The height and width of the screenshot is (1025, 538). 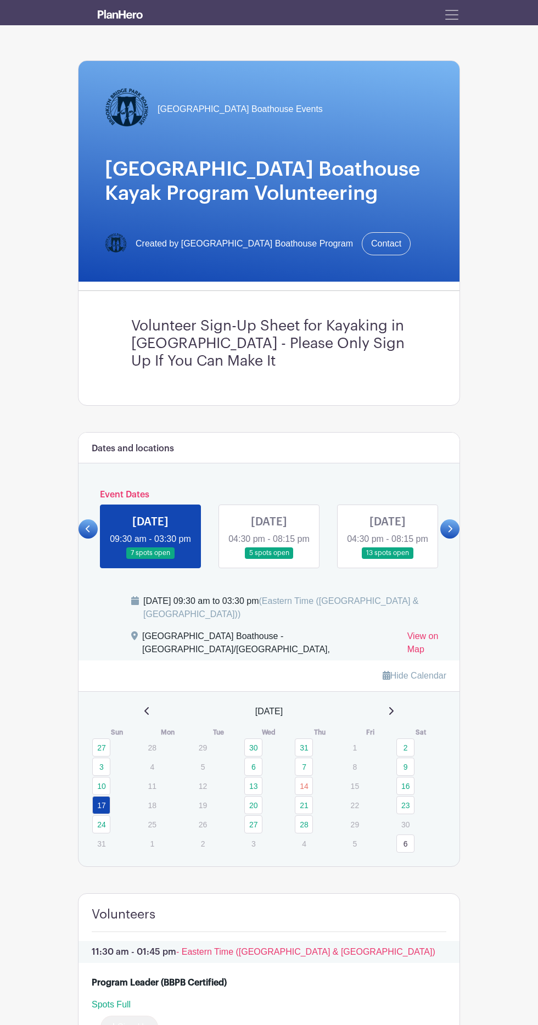 What do you see at coordinates (203, 805) in the screenshot?
I see `p: 19` at bounding box center [203, 805].